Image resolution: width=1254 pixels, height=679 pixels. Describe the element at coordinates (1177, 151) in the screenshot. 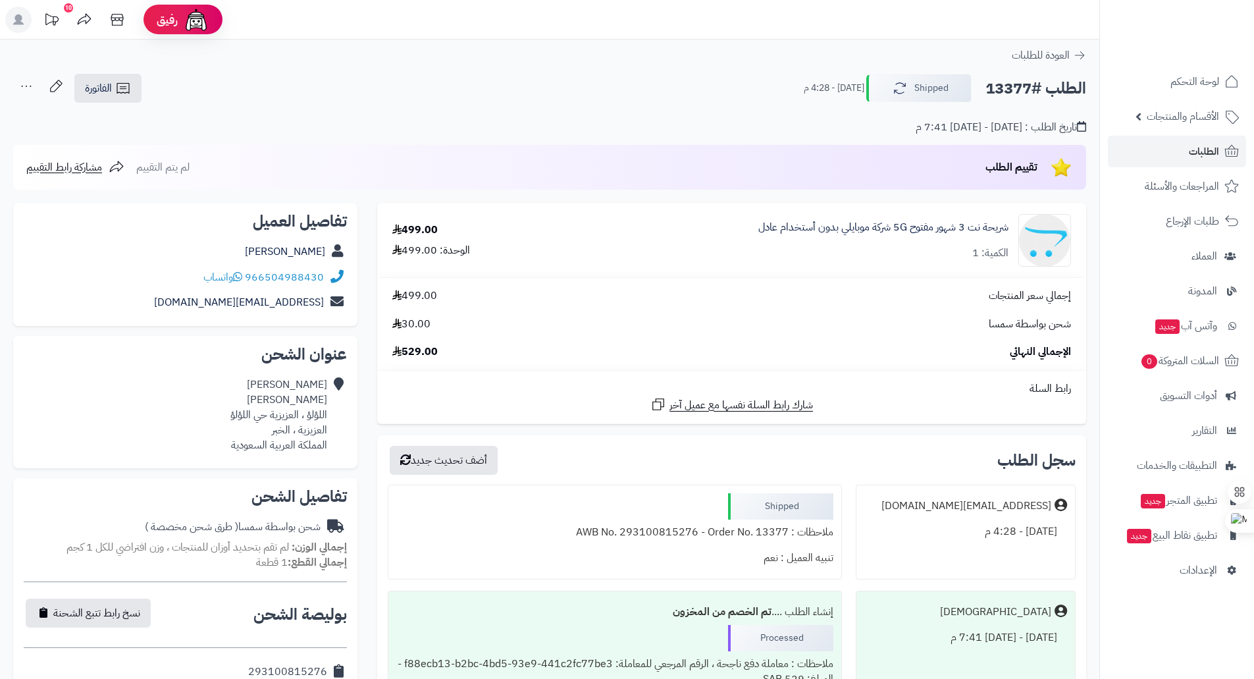

I see `a: الطلبات` at that location.